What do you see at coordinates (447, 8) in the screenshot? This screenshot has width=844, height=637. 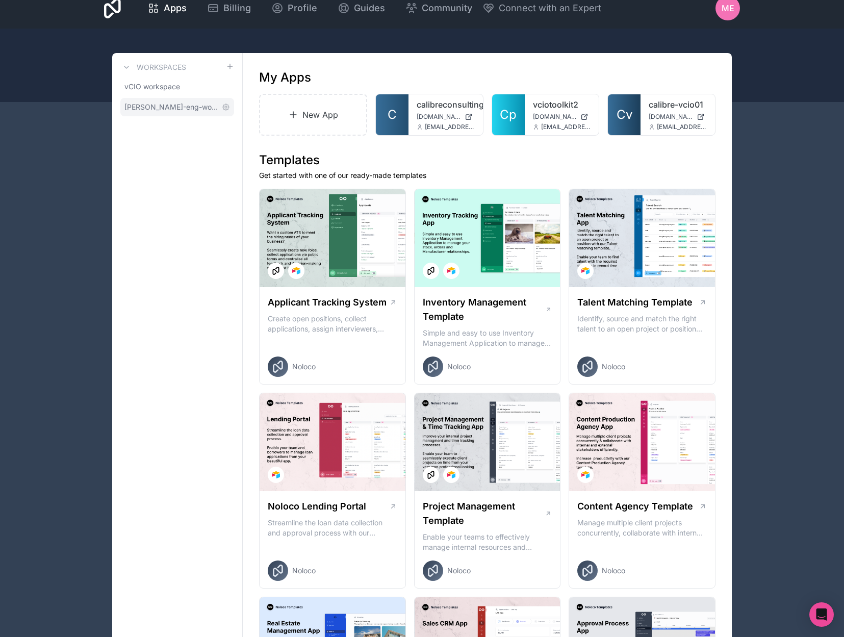 I see `span: Community` at bounding box center [447, 8].